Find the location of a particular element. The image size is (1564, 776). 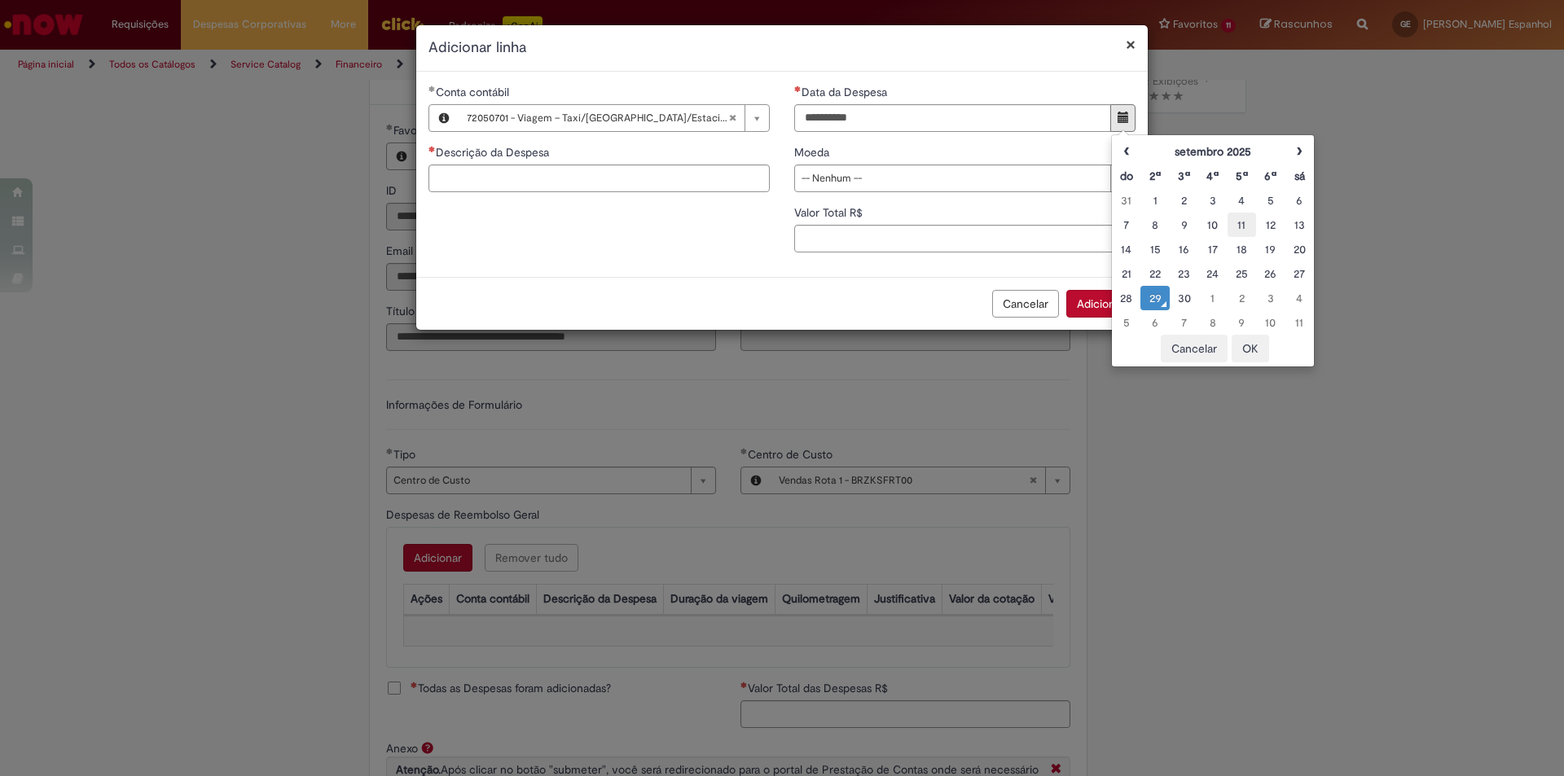

span: Valor Total R$ is located at coordinates (830, 213).